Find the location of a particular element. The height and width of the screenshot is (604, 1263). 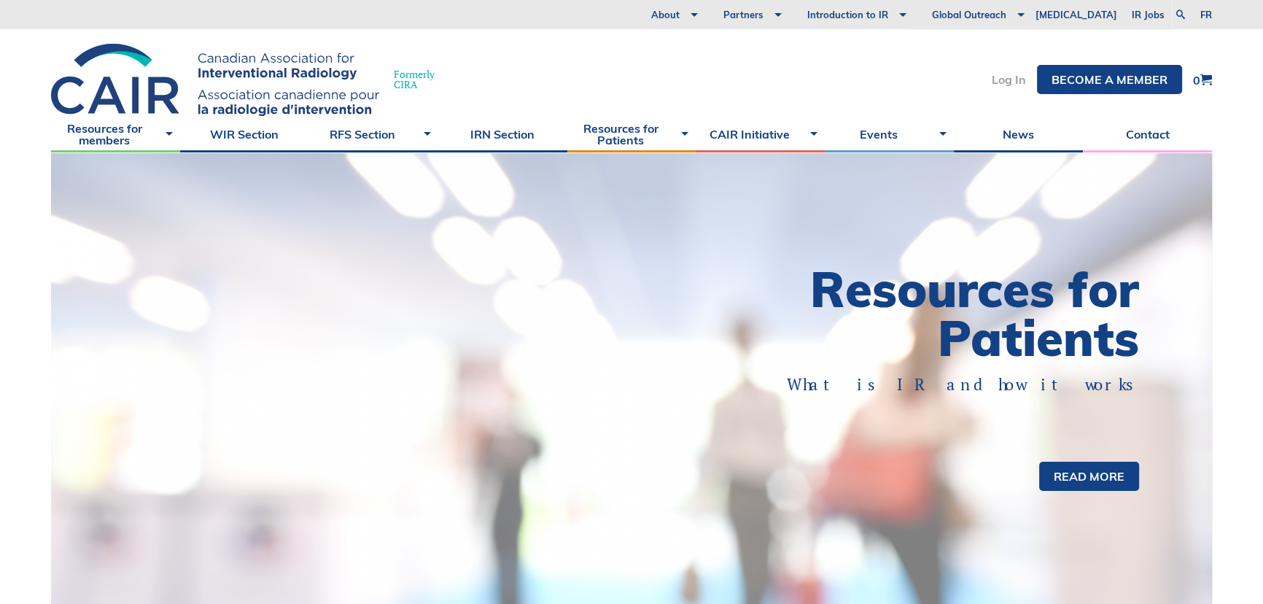

a: Resources for Patients is located at coordinates (632, 134).